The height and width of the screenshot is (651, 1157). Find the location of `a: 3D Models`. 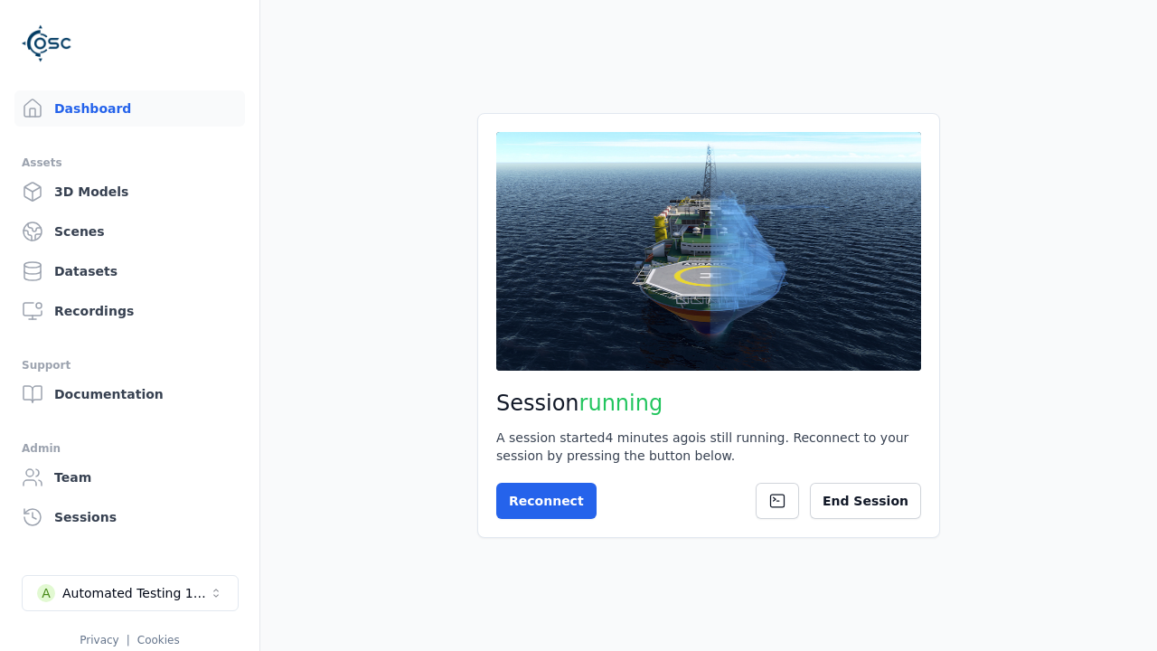

a: 3D Models is located at coordinates (129, 192).